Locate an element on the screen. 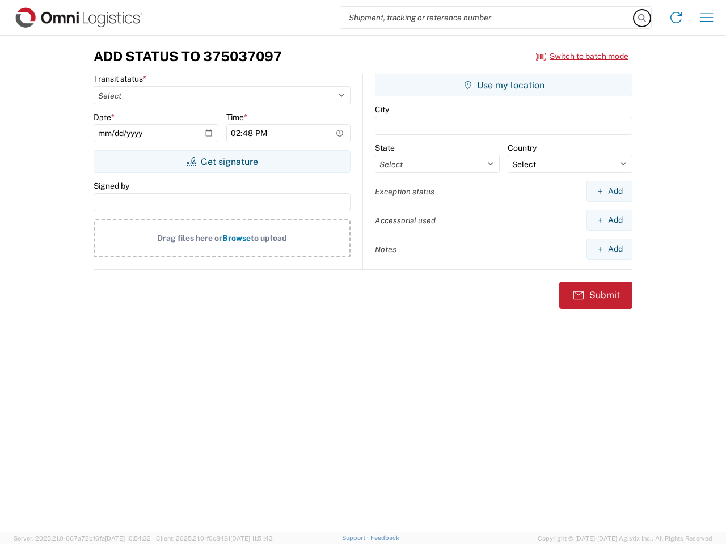  button: Switch to batch mode is located at coordinates (582, 56).